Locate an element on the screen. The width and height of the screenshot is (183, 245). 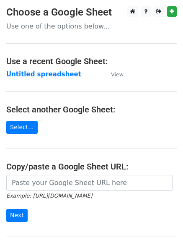
input: Paste your Google Sheet URL here is located at coordinates (89, 183).